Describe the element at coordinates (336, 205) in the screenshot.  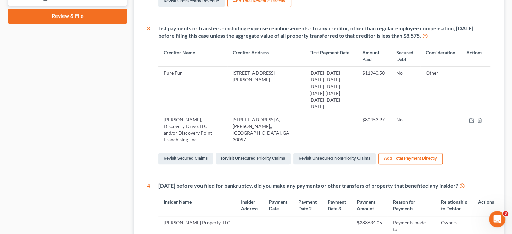
I see `th: Payment Date 3` at that location.